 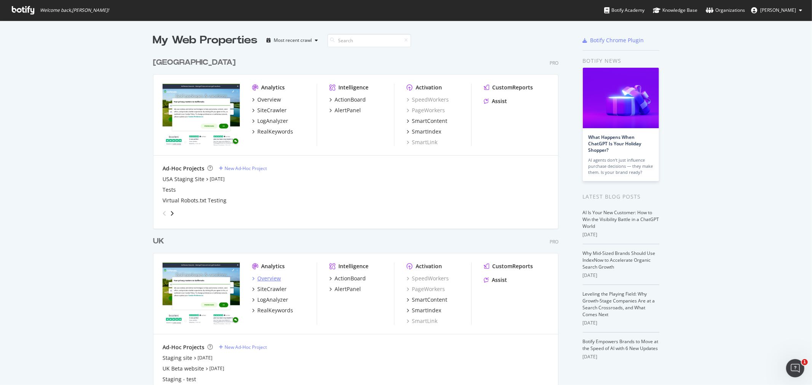 What do you see at coordinates (424, 132) in the screenshot?
I see `a: SmartIndex` at bounding box center [424, 132].